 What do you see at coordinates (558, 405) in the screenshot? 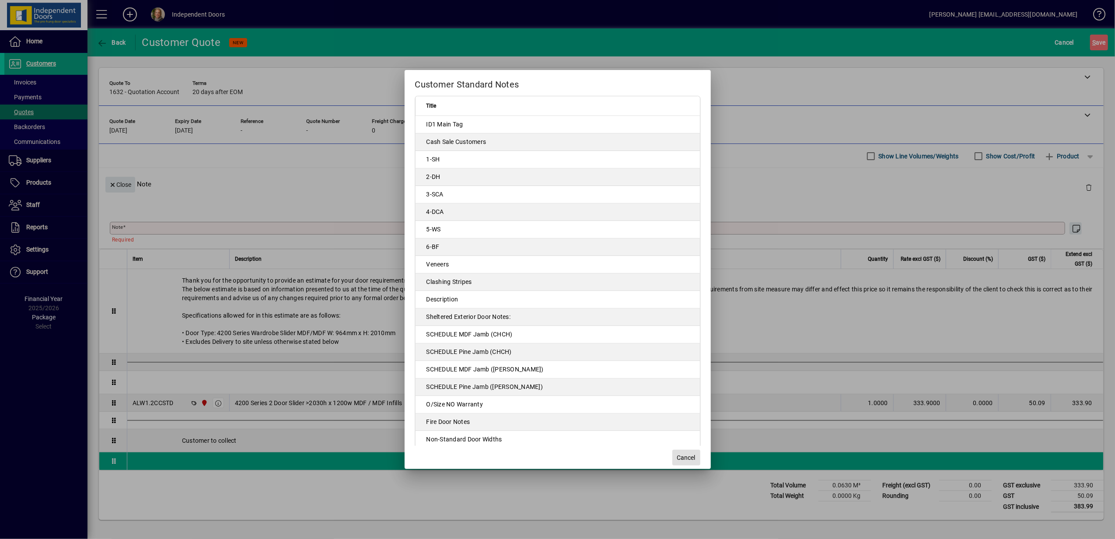
I see `td: O/Size NO Warranty` at bounding box center [558, 405].